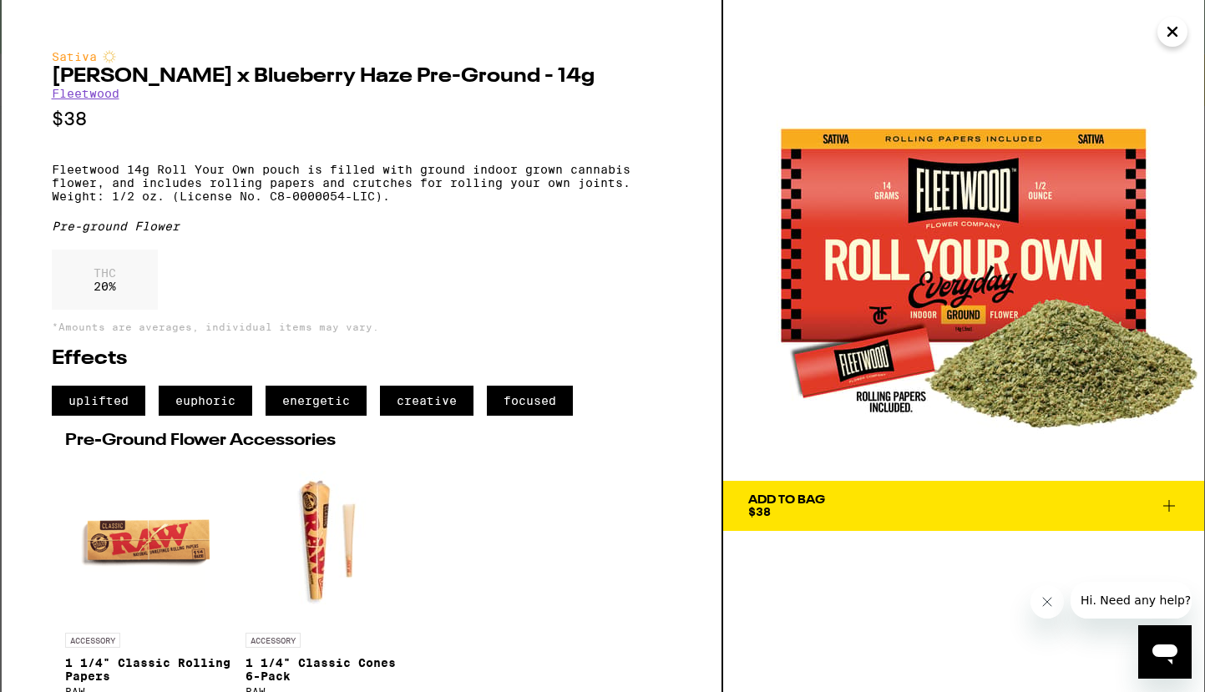 The image size is (1205, 692). What do you see at coordinates (427, 401) in the screenshot?
I see `span: creative` at bounding box center [427, 401].